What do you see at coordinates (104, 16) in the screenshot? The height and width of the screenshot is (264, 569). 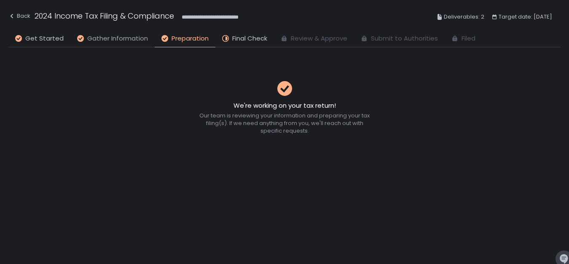 I see `h1: 2024 Income Tax Filing & Compliance` at bounding box center [104, 16].